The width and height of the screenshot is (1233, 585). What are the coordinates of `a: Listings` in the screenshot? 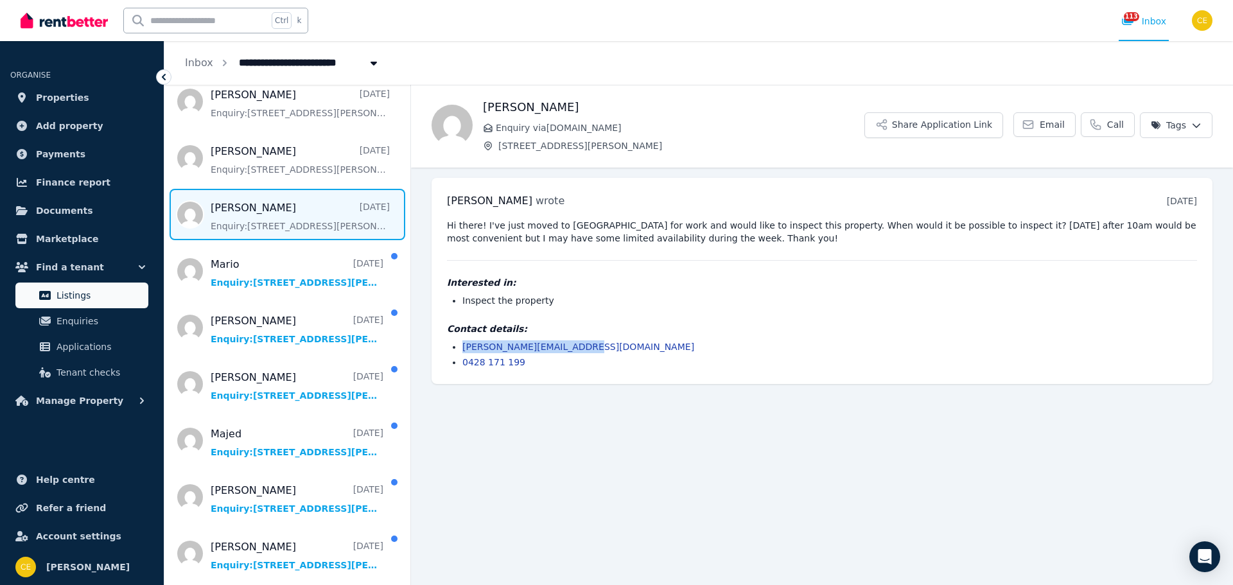 It's located at (82, 295).